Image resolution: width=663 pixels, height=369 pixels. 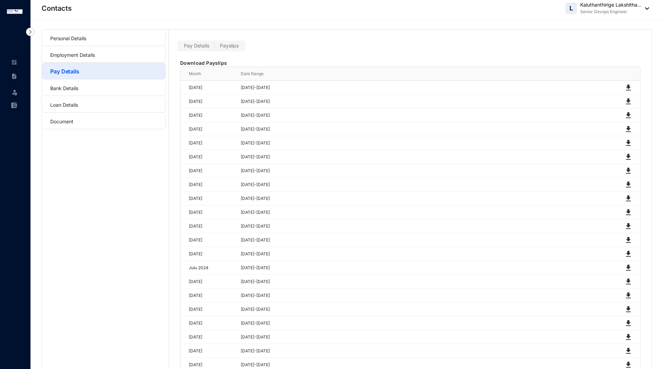 I want to click on img: dropdown-black.8e83cc76930a90b1a4fdb6d089b7bf3a.svg, so click(x=645, y=8).